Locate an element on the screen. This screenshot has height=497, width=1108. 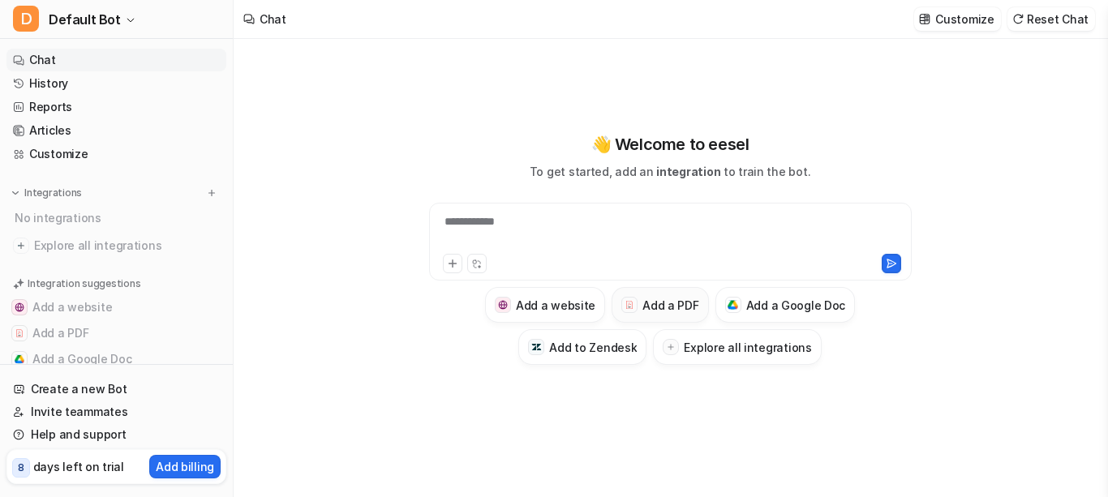
p: days left on trial is located at coordinates (79, 466).